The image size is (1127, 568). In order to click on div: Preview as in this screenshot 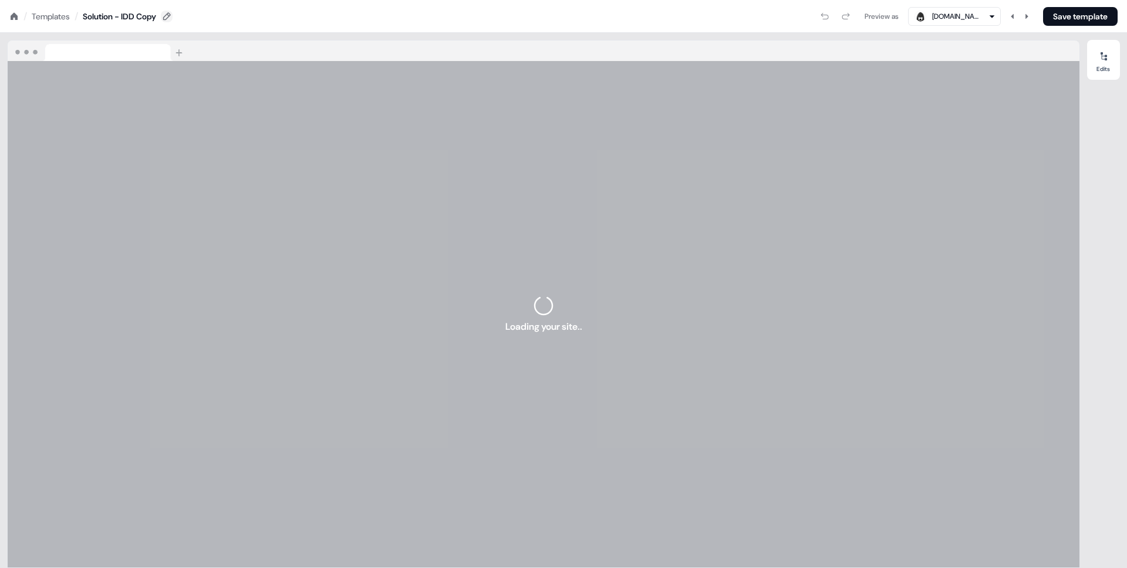, I will do `click(882, 16)`.